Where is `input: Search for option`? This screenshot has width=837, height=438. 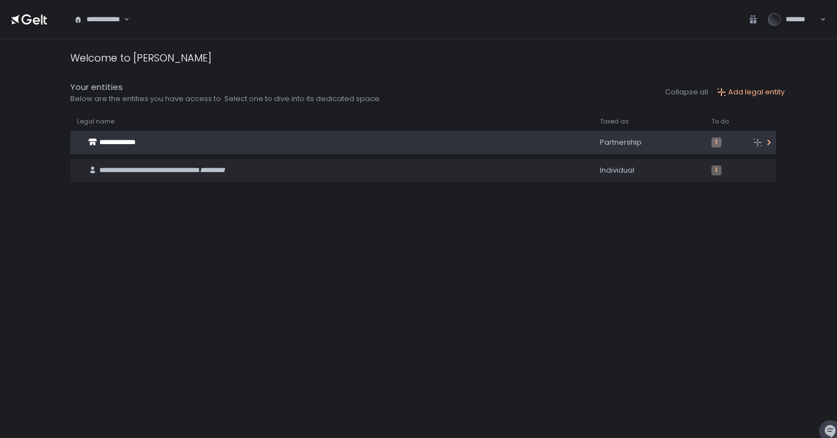 input: Search for option is located at coordinates (122, 20).